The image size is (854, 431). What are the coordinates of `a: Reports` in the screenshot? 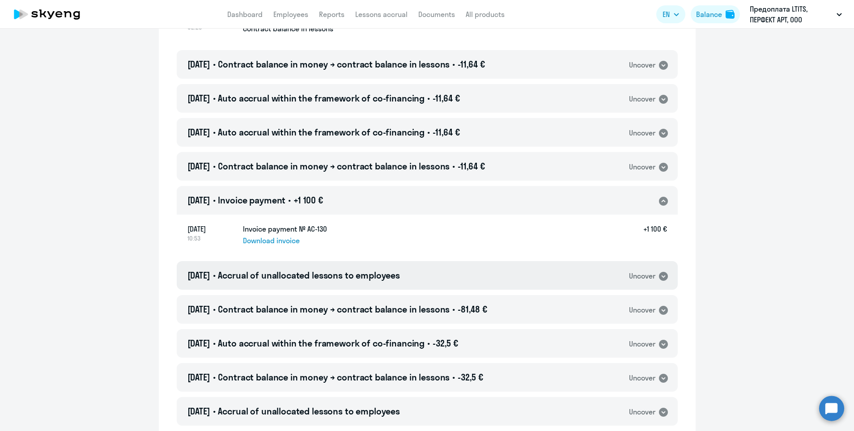 It's located at (332, 14).